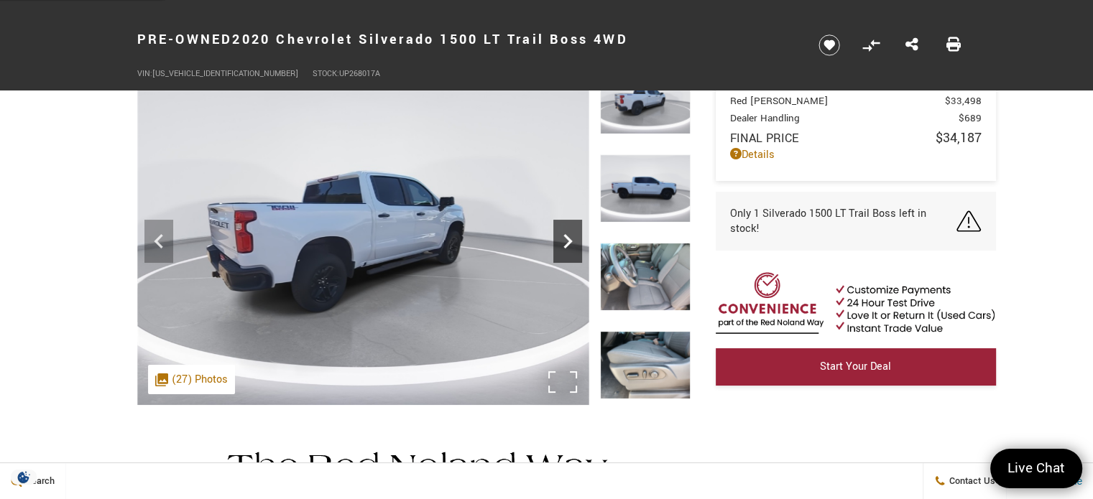 The width and height of the screenshot is (1093, 499). What do you see at coordinates (958, 138) in the screenshot?
I see `span: $34,187` at bounding box center [958, 138].